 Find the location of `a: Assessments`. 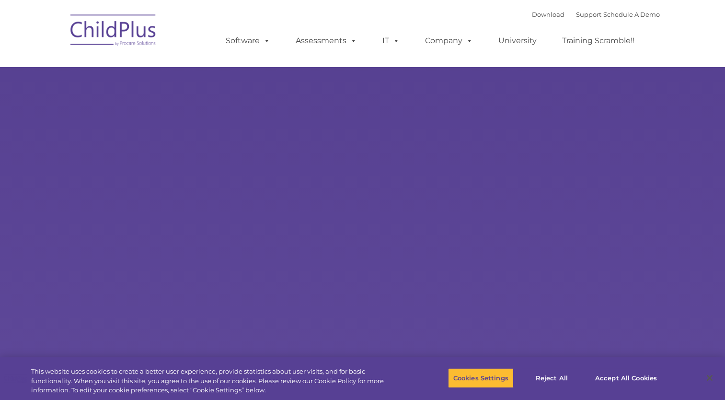

a: Assessments is located at coordinates (327, 41).